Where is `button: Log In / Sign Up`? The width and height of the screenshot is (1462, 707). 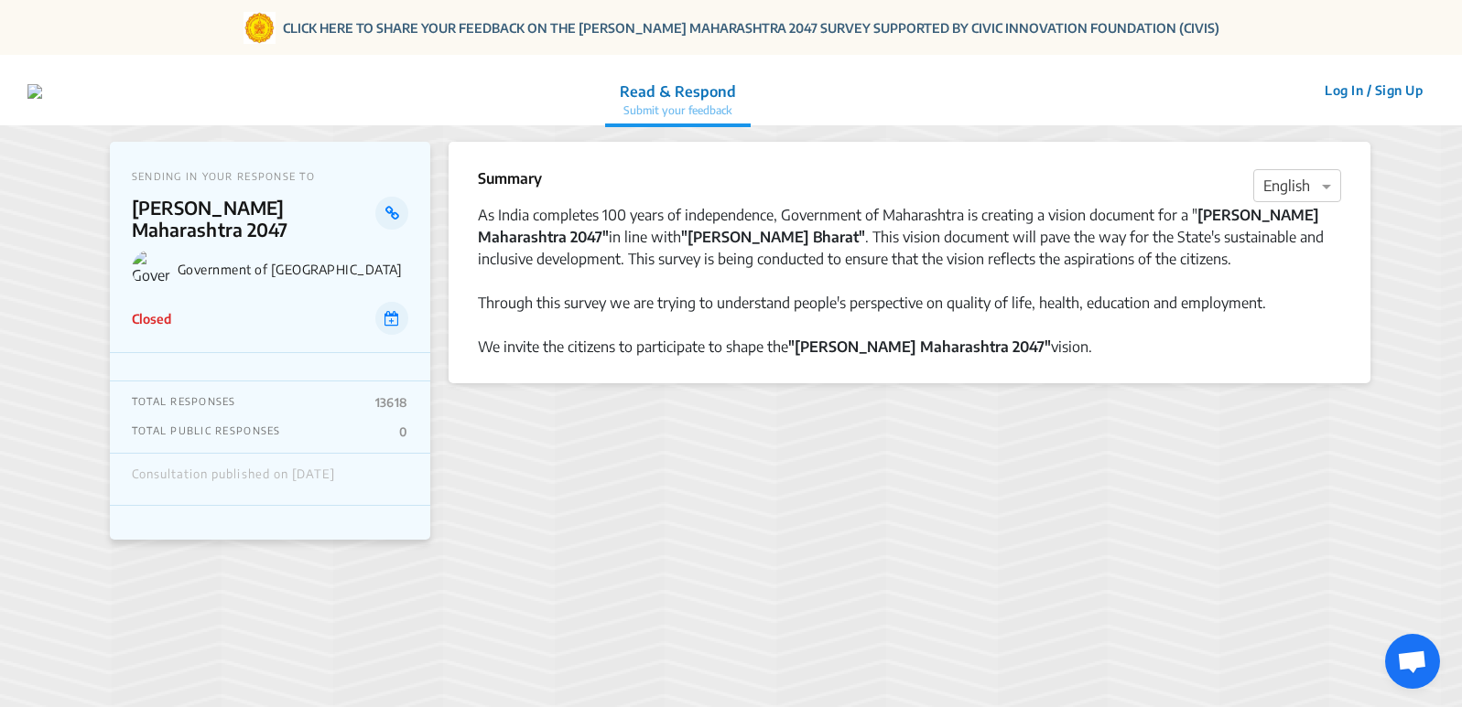 button: Log In / Sign Up is located at coordinates (1373, 90).